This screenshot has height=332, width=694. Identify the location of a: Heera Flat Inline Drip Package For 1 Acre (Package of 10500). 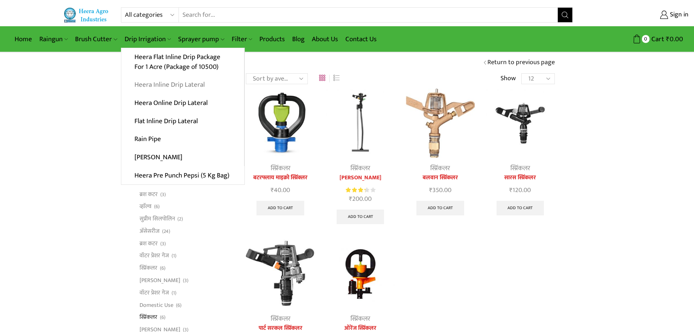
(183, 62).